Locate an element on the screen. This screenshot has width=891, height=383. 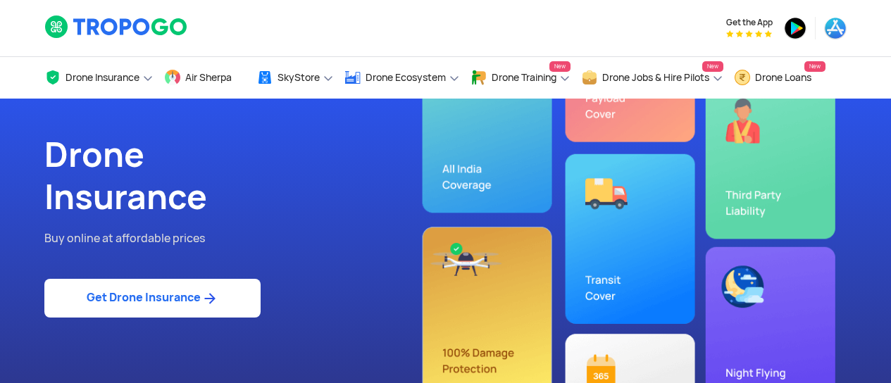
a: Air Sherpa is located at coordinates (205, 77).